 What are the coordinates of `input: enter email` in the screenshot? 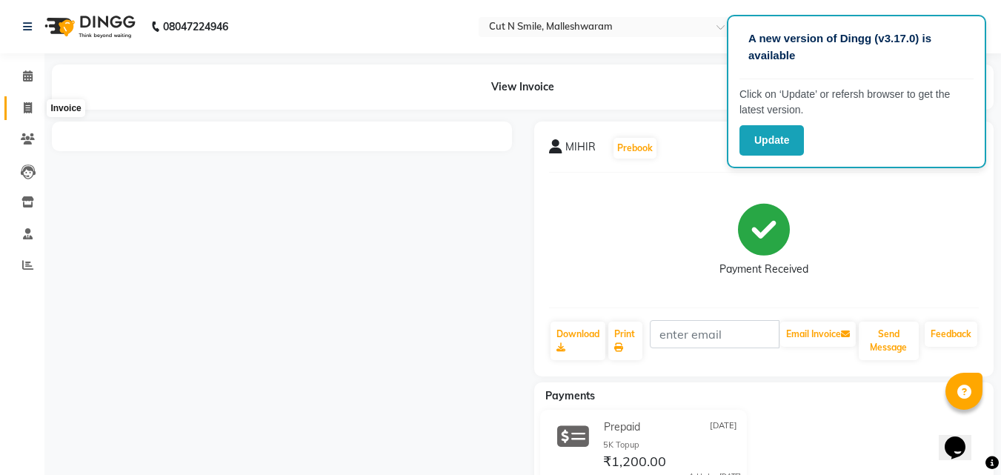 It's located at (714, 334).